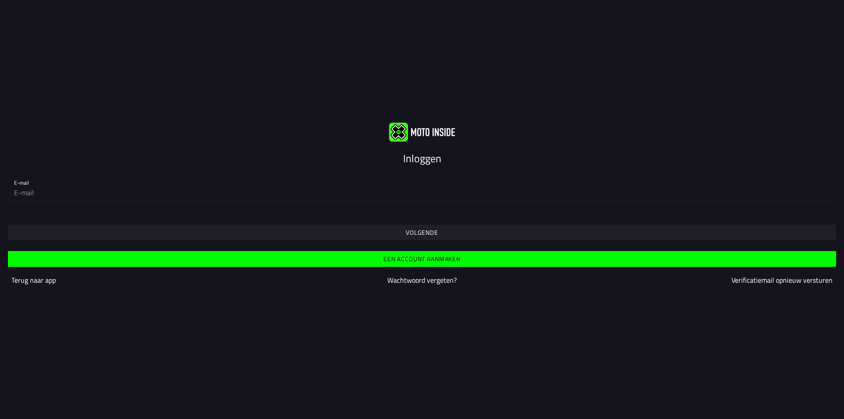 The image size is (844, 419). What do you see at coordinates (422, 193) in the screenshot?
I see `input: E-mail` at bounding box center [422, 193].